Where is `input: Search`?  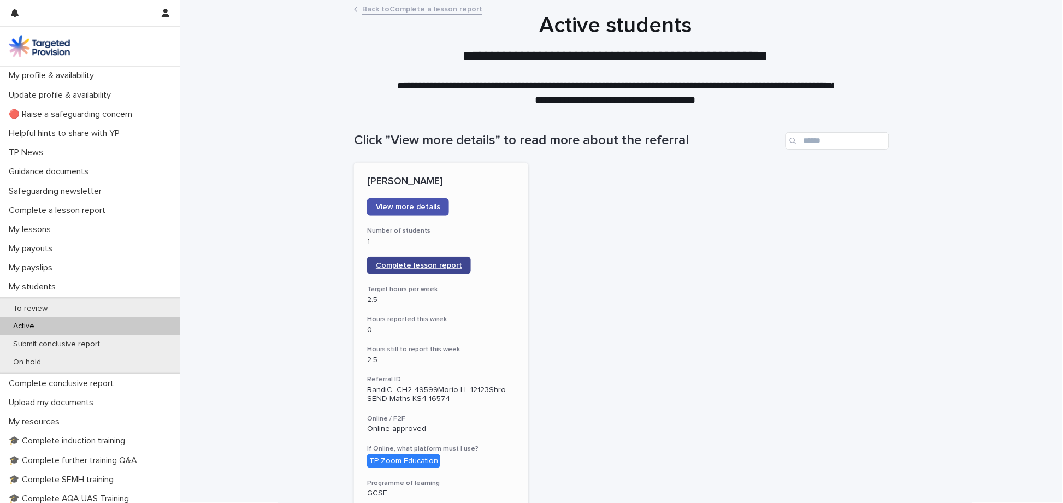
input: Search is located at coordinates (837, 141).